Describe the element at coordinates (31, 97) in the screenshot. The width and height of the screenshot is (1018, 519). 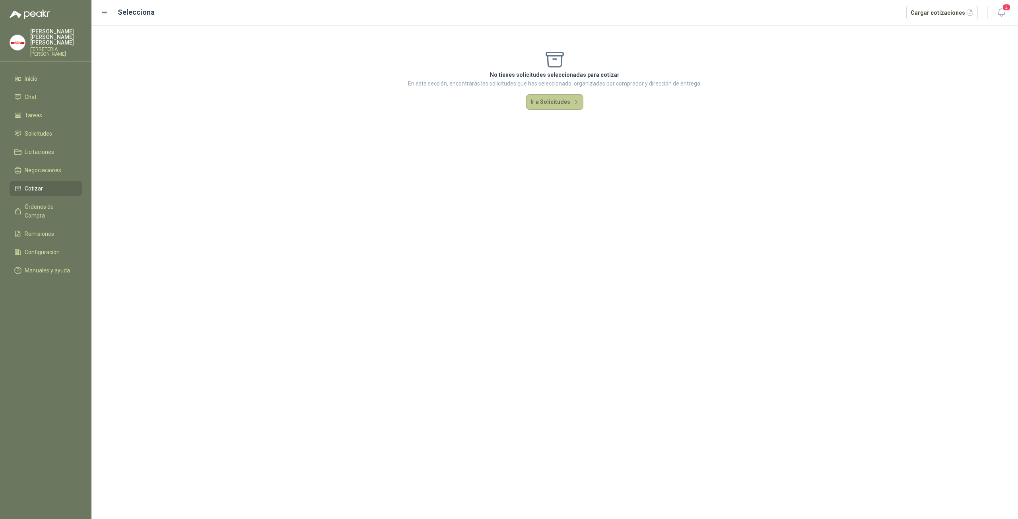
I see `span: Chat` at that location.